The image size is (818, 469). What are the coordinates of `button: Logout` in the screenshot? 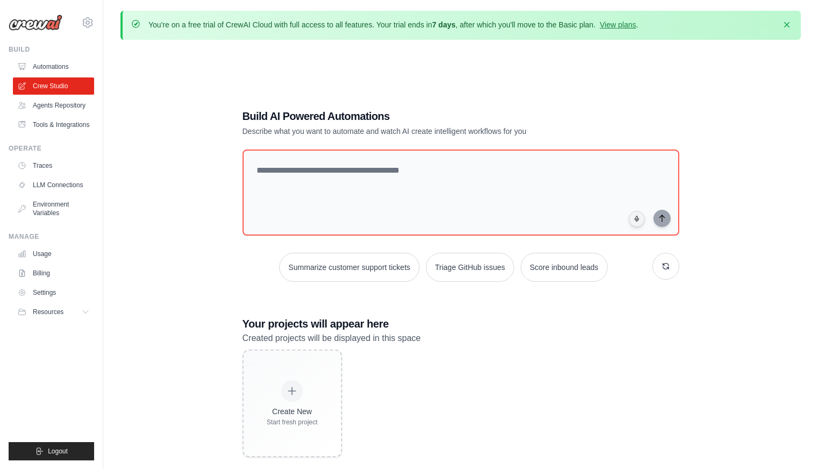 It's located at (51, 451).